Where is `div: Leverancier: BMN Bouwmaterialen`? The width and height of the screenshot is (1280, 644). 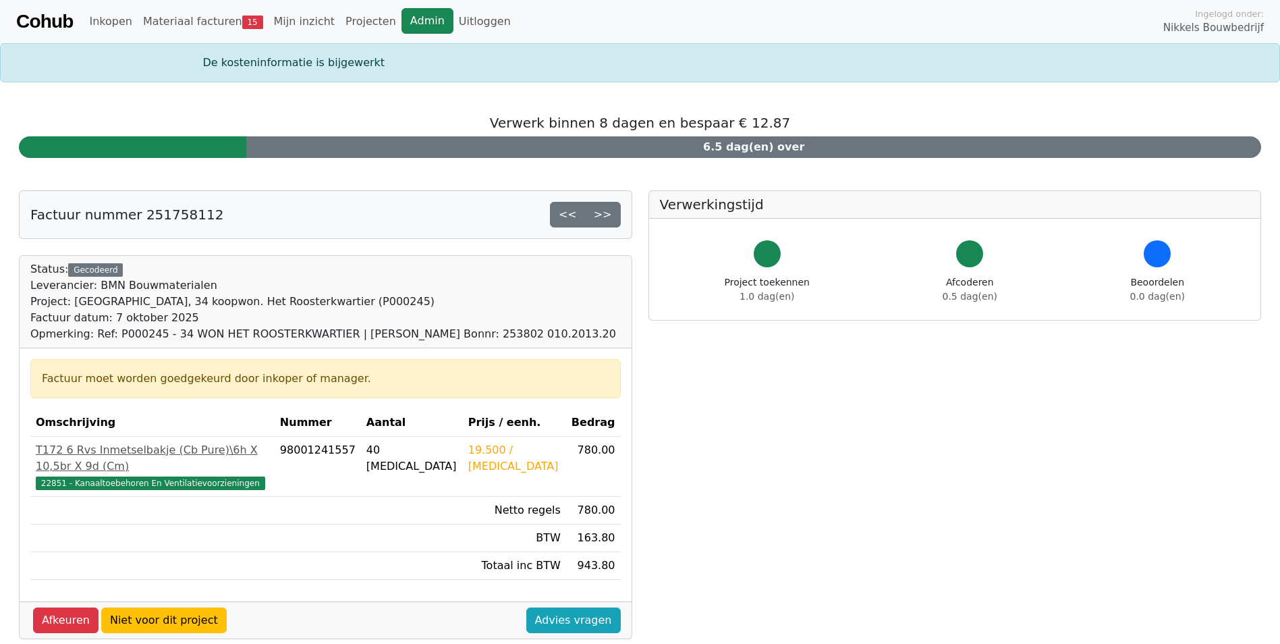 div: Leverancier: BMN Bouwmaterialen is located at coordinates (323, 285).